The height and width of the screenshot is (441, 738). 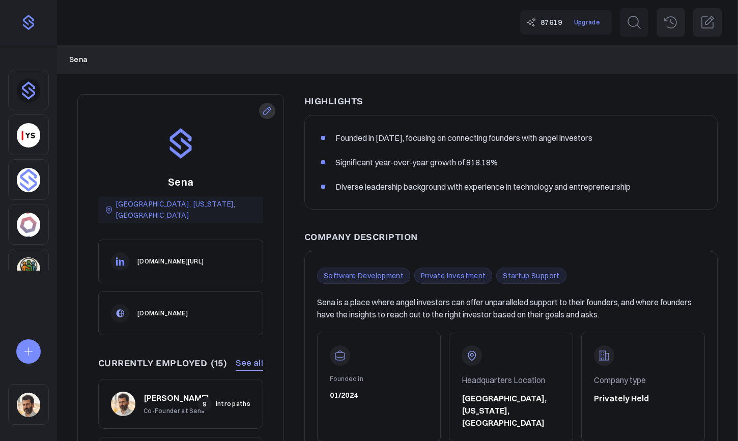 What do you see at coordinates (531, 276) in the screenshot?
I see `li: Startup Support` at bounding box center [531, 276].